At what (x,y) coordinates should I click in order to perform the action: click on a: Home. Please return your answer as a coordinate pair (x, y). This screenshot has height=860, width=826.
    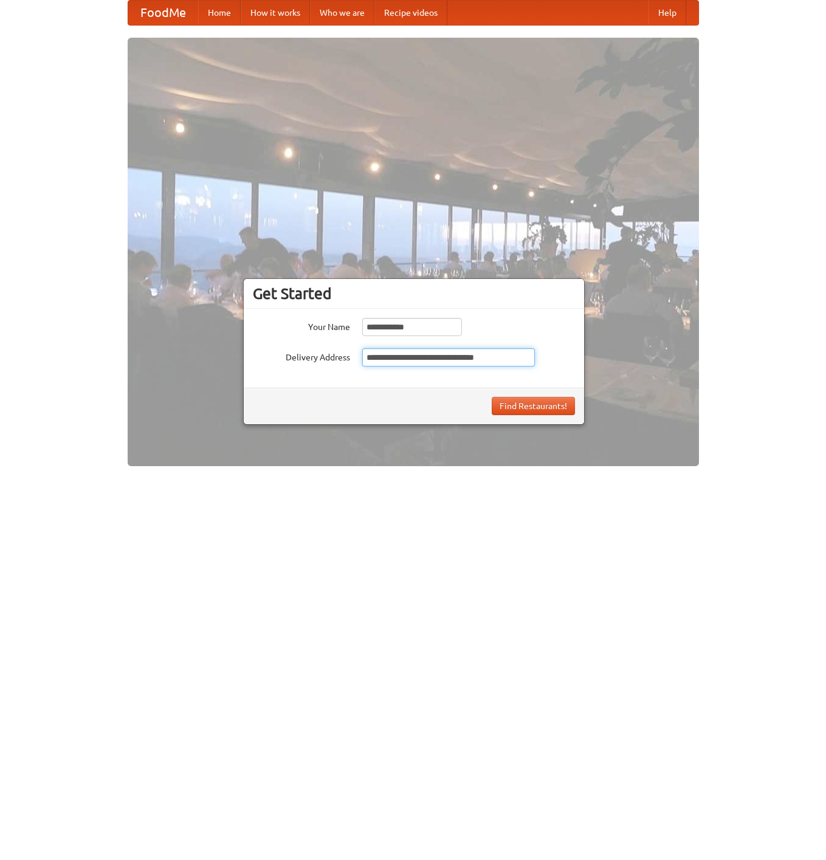
    Looking at the image, I should click on (219, 13).